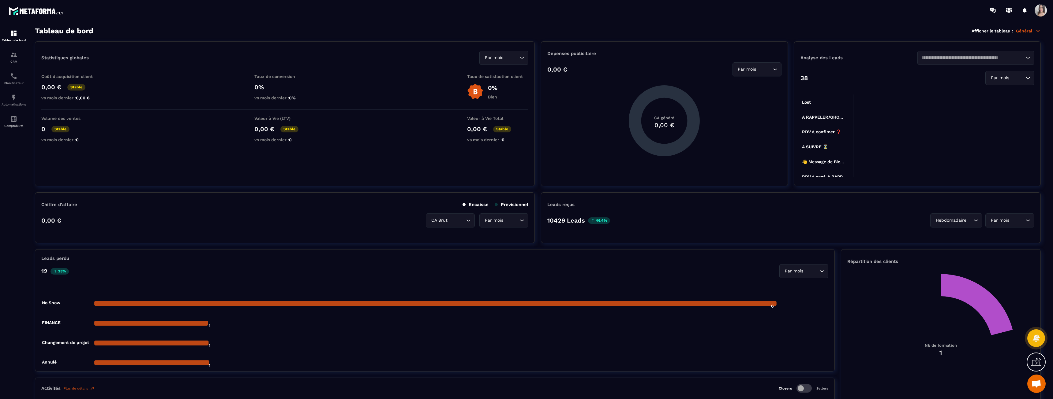 This screenshot has height=399, width=1053. Describe the element at coordinates (60, 271) in the screenshot. I see `p: 25%` at that location.